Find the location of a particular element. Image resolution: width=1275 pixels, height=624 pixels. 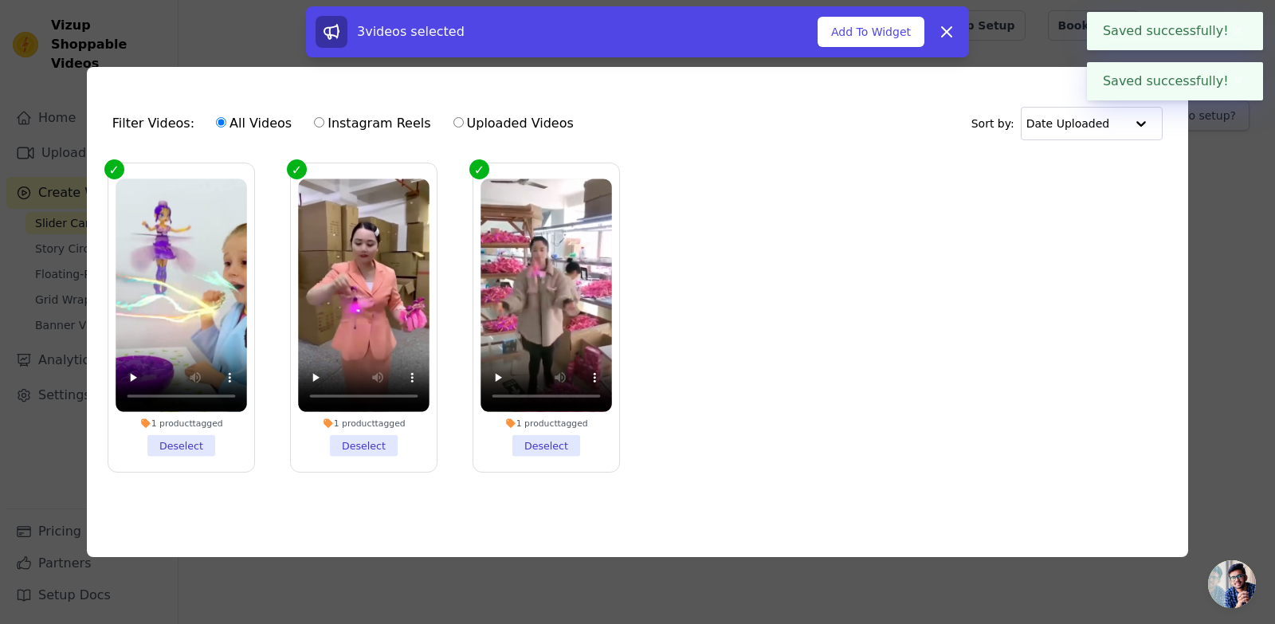

div: Sort by: is located at coordinates (1067, 124).